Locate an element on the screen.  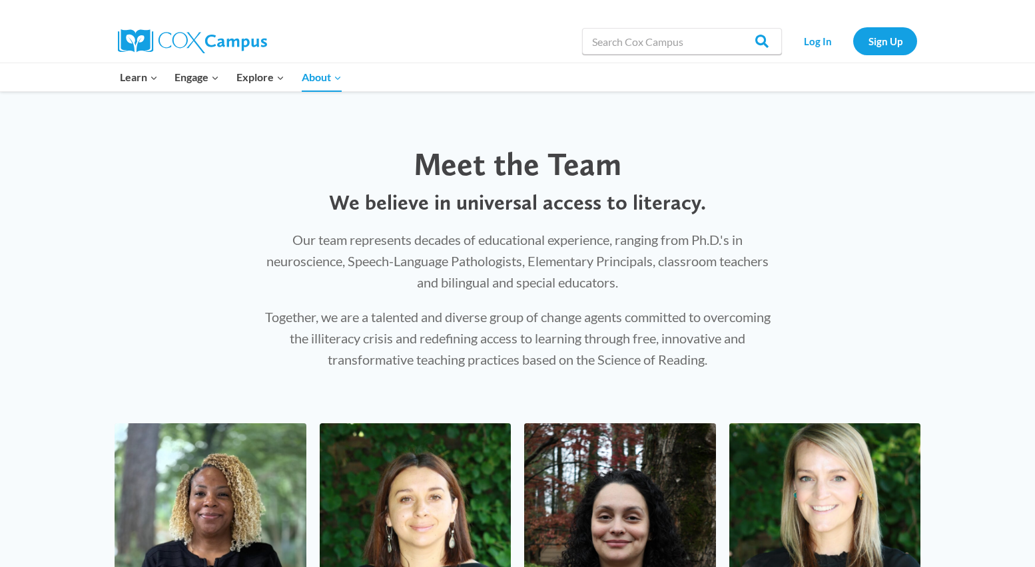
span: Learn is located at coordinates (138, 77).